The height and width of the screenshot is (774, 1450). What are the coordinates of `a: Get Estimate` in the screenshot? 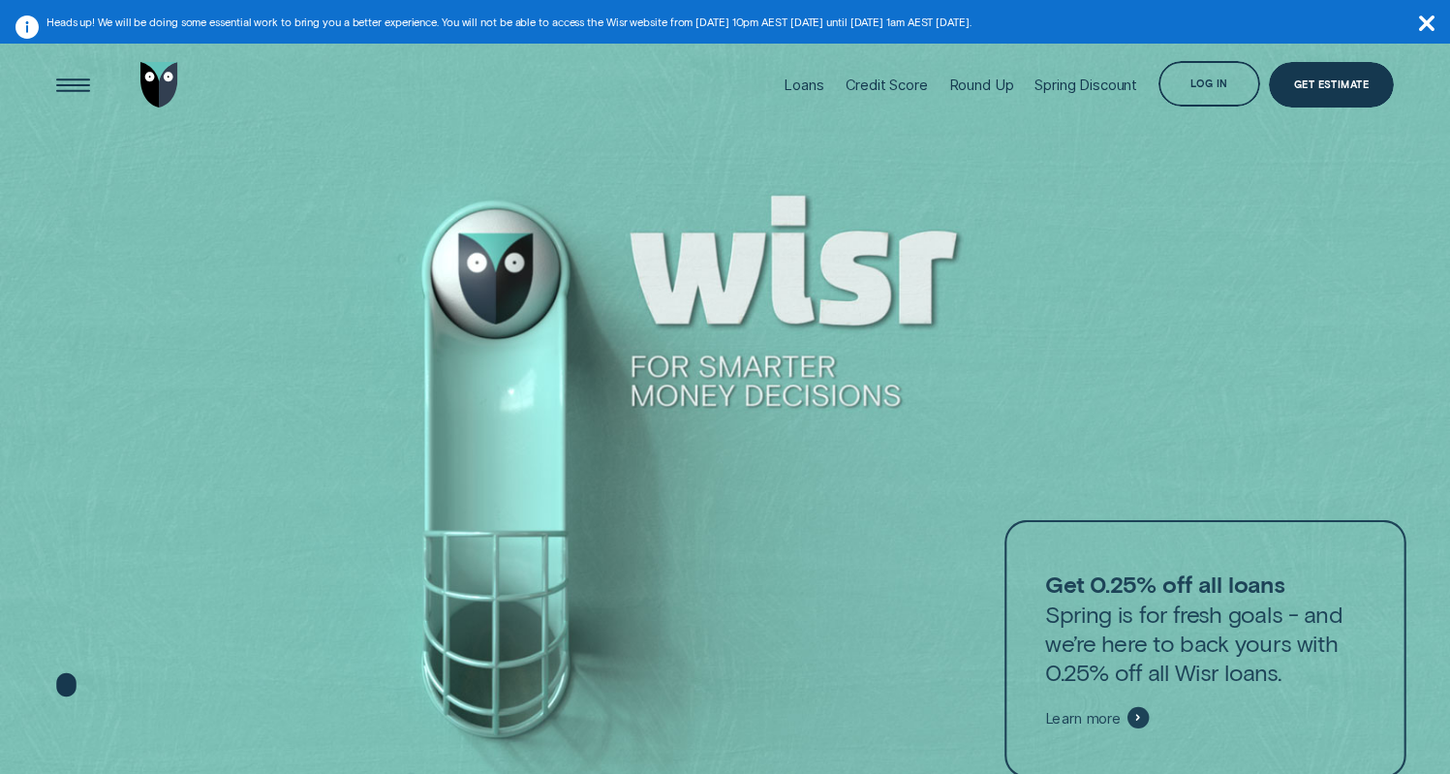 It's located at (1332, 84).